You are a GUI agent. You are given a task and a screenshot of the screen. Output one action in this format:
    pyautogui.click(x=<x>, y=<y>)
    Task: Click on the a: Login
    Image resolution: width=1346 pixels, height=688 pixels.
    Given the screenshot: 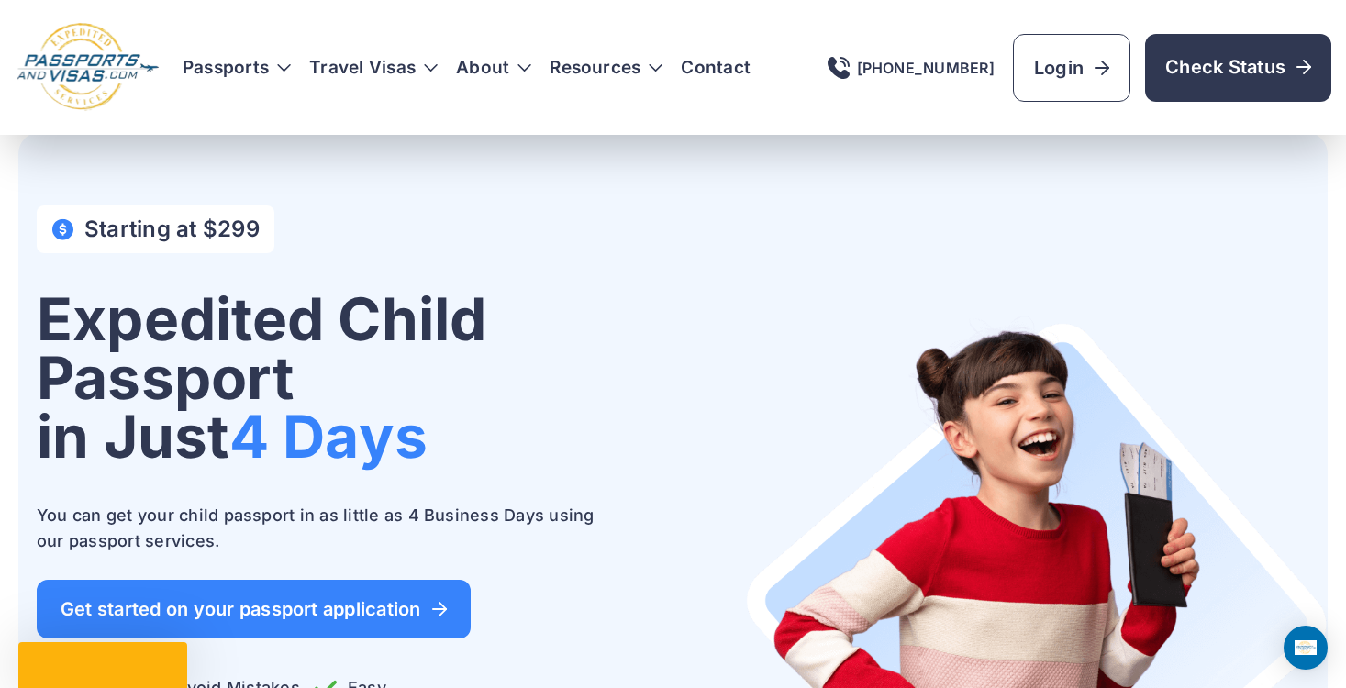 What is the action you would take?
    pyautogui.click(x=1071, y=68)
    